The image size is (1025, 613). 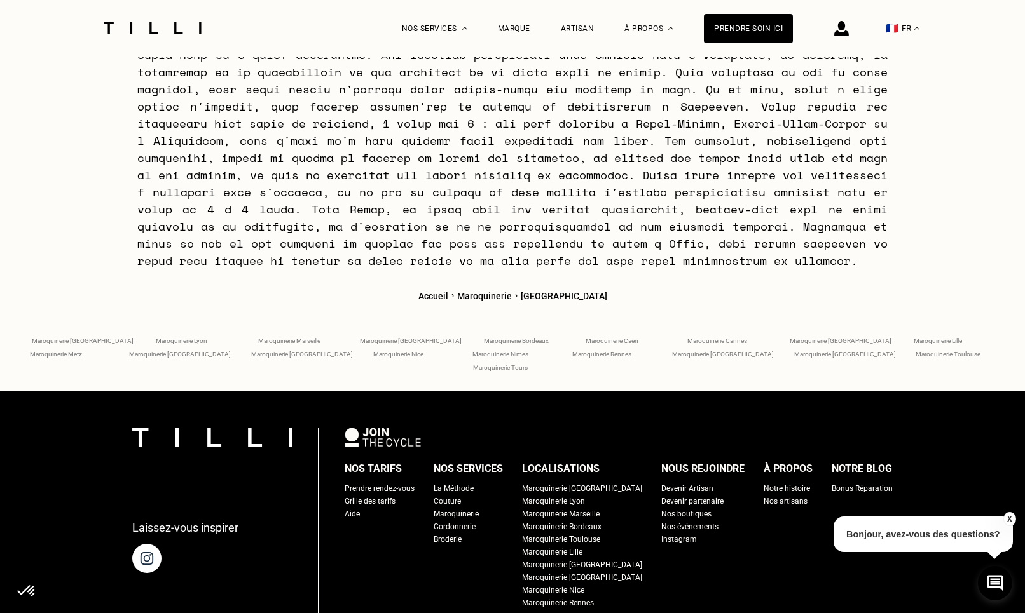 I want to click on a: La Méthode, so click(x=453, y=489).